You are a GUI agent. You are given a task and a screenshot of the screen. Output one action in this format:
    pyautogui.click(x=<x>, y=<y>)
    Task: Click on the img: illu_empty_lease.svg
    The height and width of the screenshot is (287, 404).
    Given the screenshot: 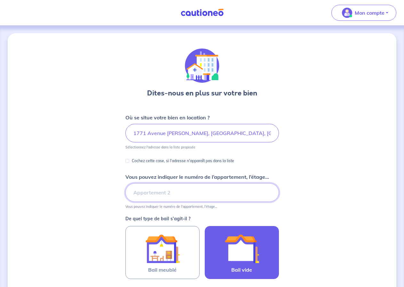 What is the action you would take?
    pyautogui.click(x=242, y=249)
    